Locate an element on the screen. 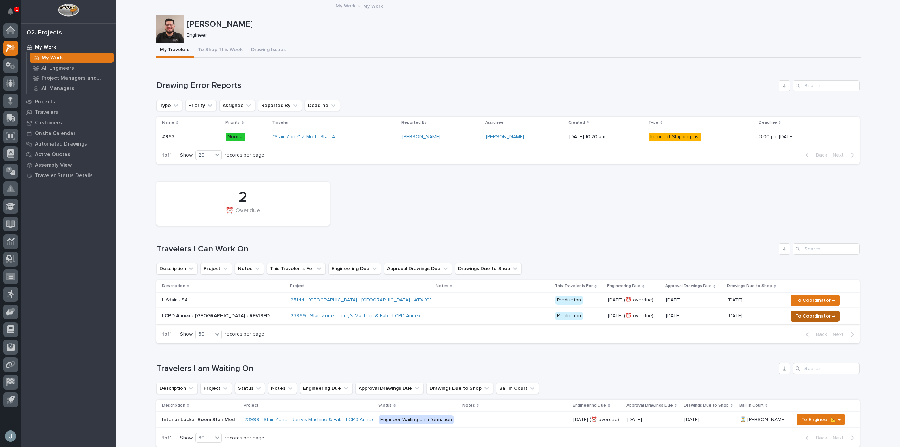  p: All Engineers is located at coordinates (58, 68).